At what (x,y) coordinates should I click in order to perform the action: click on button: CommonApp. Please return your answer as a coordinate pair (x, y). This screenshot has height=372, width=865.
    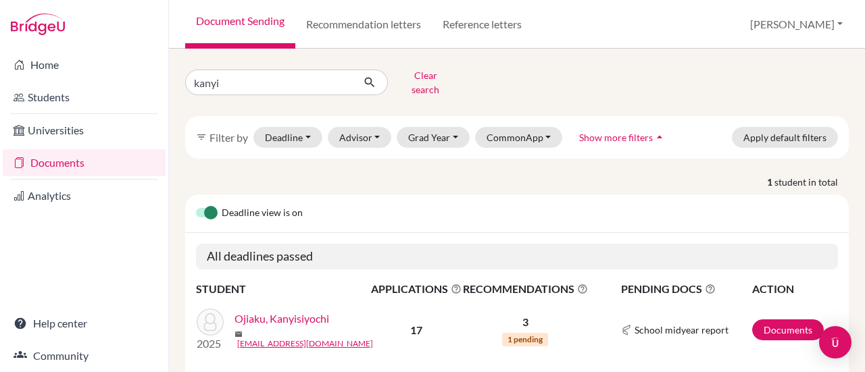
    Looking at the image, I should click on (519, 137).